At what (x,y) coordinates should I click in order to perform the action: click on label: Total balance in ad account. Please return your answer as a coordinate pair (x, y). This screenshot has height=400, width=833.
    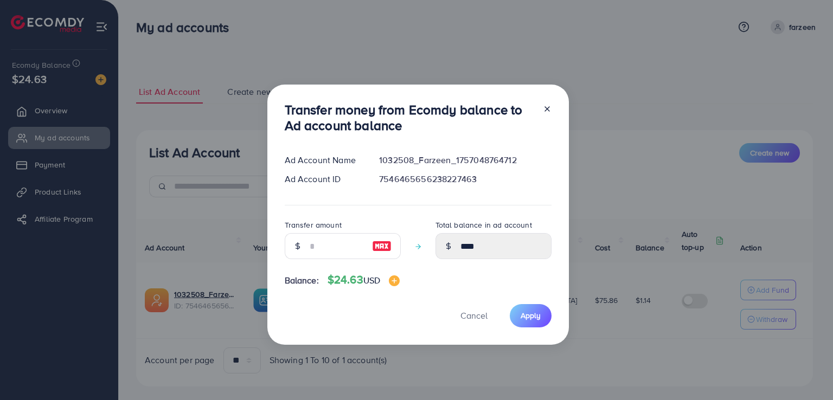
    Looking at the image, I should click on (484, 225).